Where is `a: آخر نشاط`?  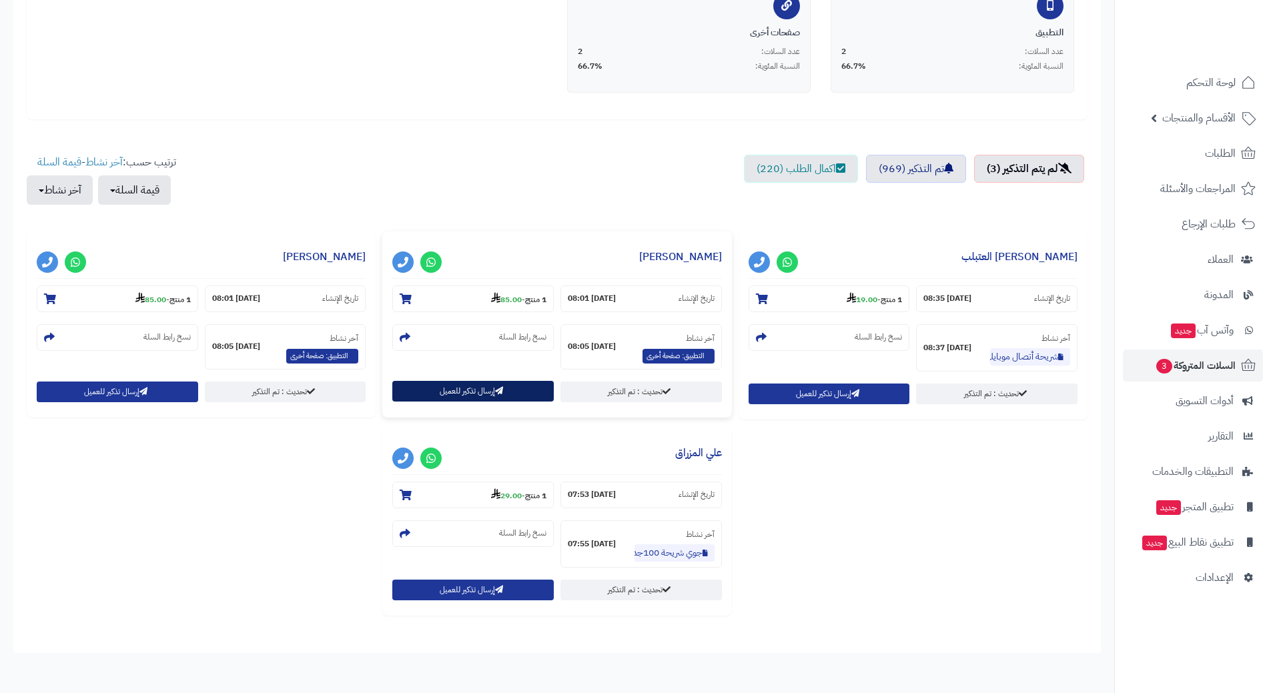
a: آخر نشاط is located at coordinates (104, 162).